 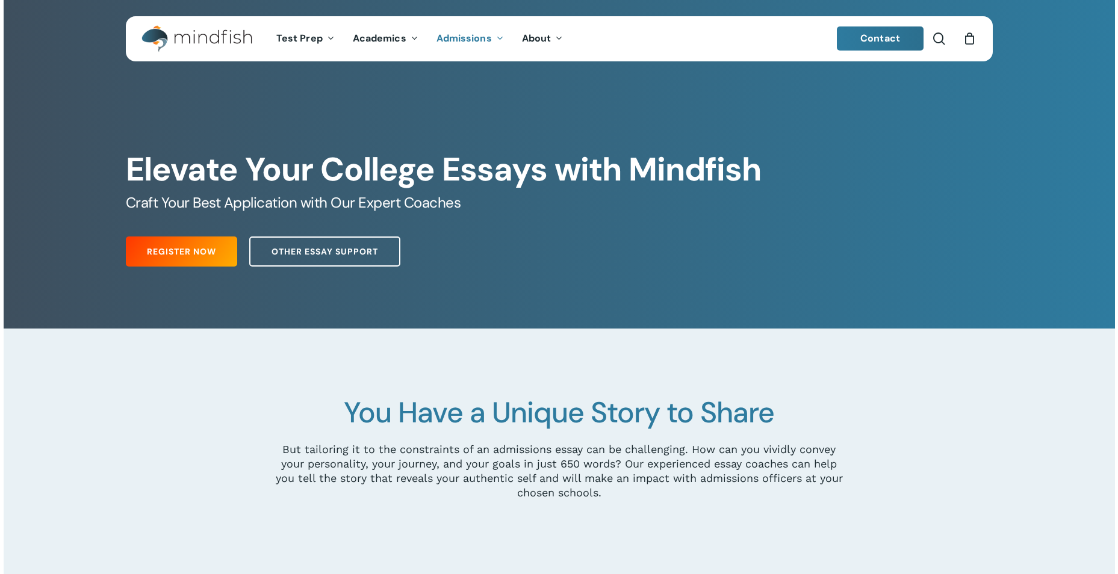 I want to click on span: Register Now, so click(x=181, y=252).